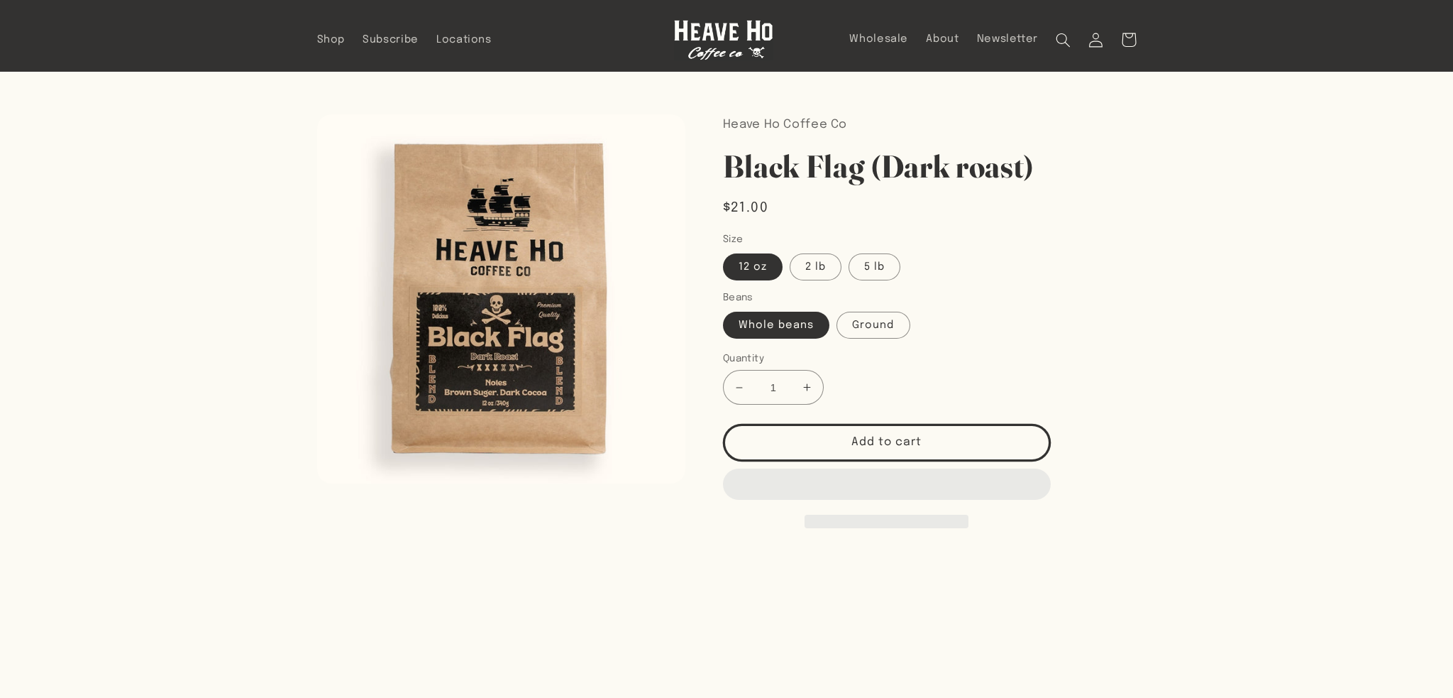 The width and height of the screenshot is (1453, 698). What do you see at coordinates (861, 358) in the screenshot?
I see `label: Quantity` at bounding box center [861, 358].